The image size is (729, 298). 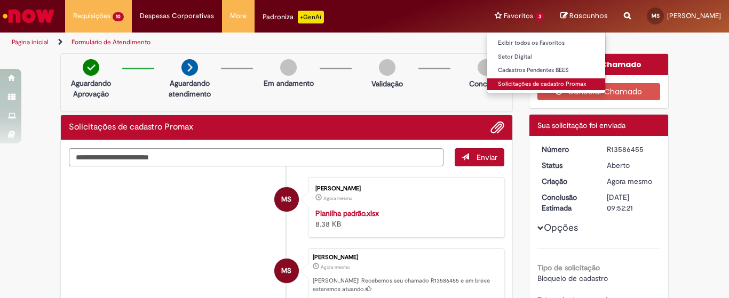 I want to click on span: Enviar, so click(x=487, y=157).